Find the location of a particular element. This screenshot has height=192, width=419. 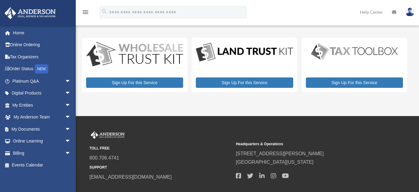

a: Tax Organizers is located at coordinates (42, 57).